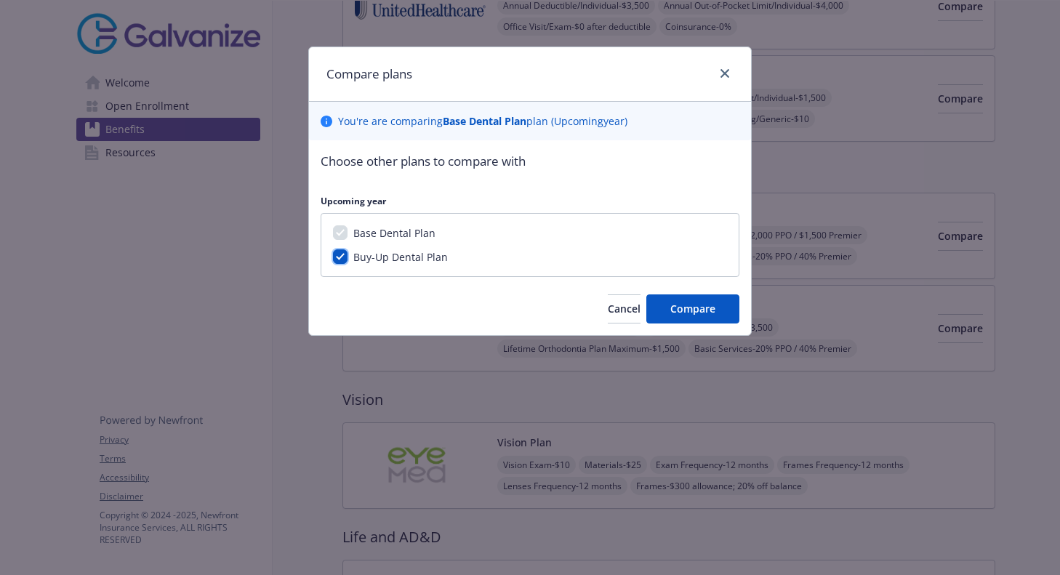  What do you see at coordinates (530, 161) in the screenshot?
I see `p: Choose other plans to compare with` at bounding box center [530, 161].